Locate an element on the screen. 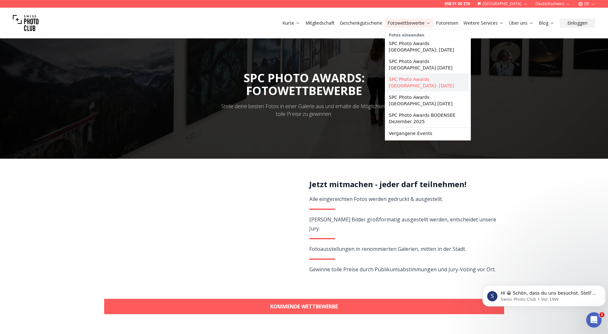 This screenshot has width=608, height=334. a: Geschenkgutscheine is located at coordinates (361, 23).